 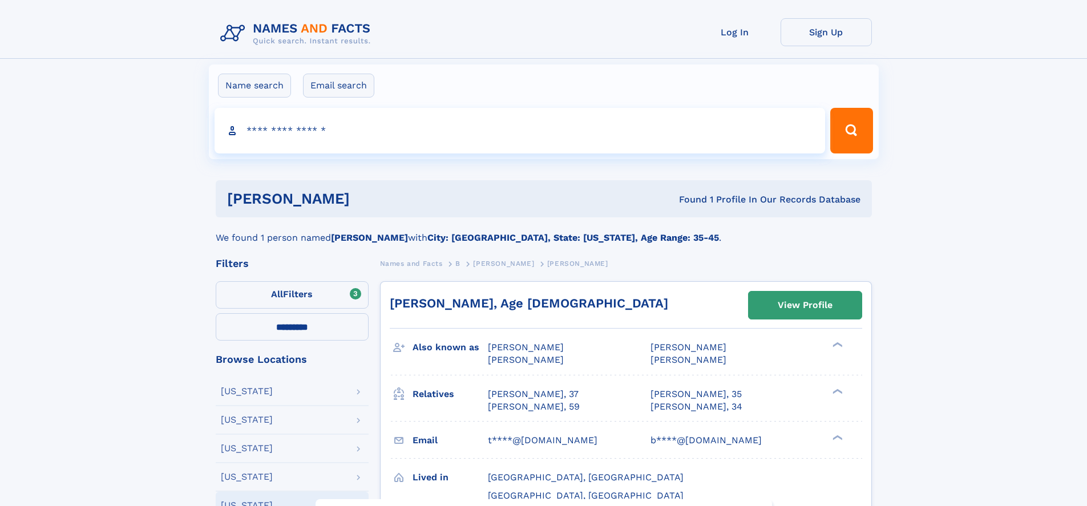 What do you see at coordinates (826, 32) in the screenshot?
I see `a: Sign Up` at bounding box center [826, 32].